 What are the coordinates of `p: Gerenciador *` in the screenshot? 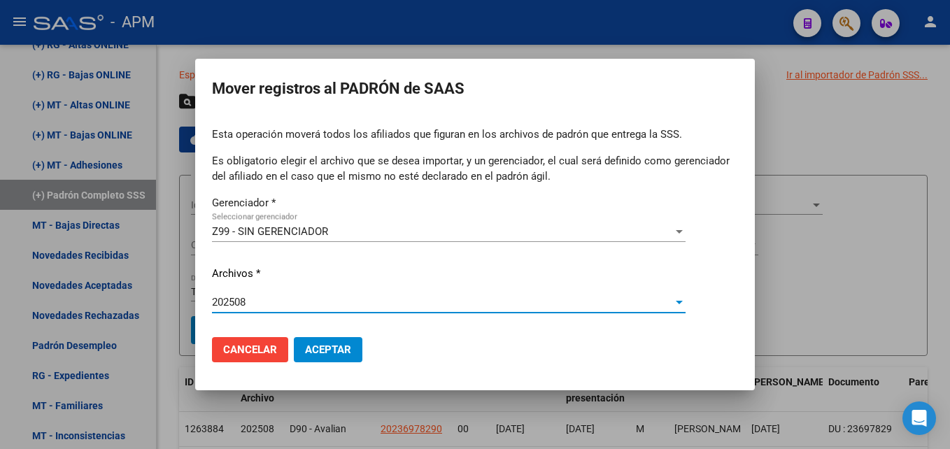 It's located at (475, 203).